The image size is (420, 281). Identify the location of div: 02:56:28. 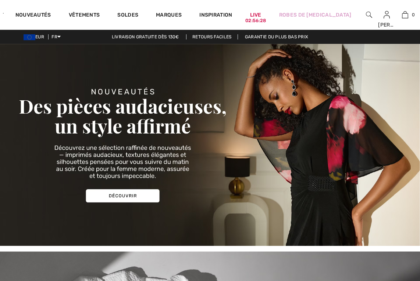
(256, 21).